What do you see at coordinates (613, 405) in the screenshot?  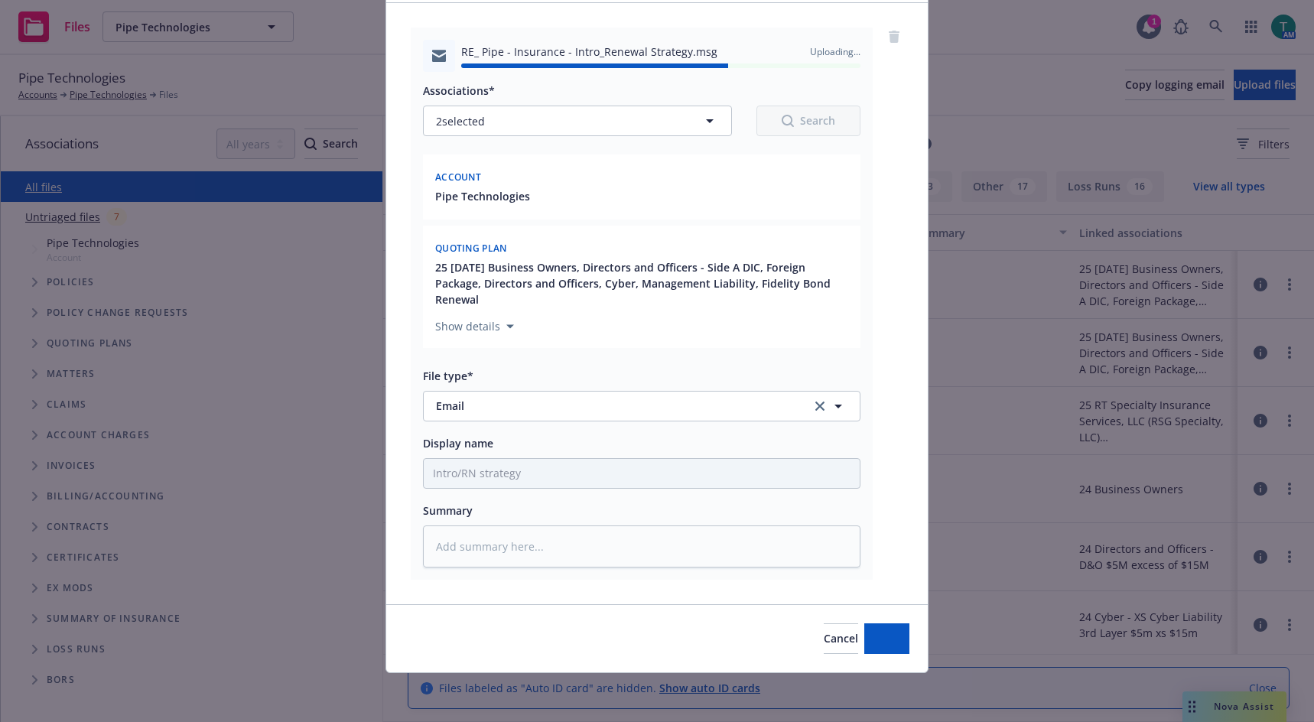 I see `span: Email` at bounding box center [613, 405].